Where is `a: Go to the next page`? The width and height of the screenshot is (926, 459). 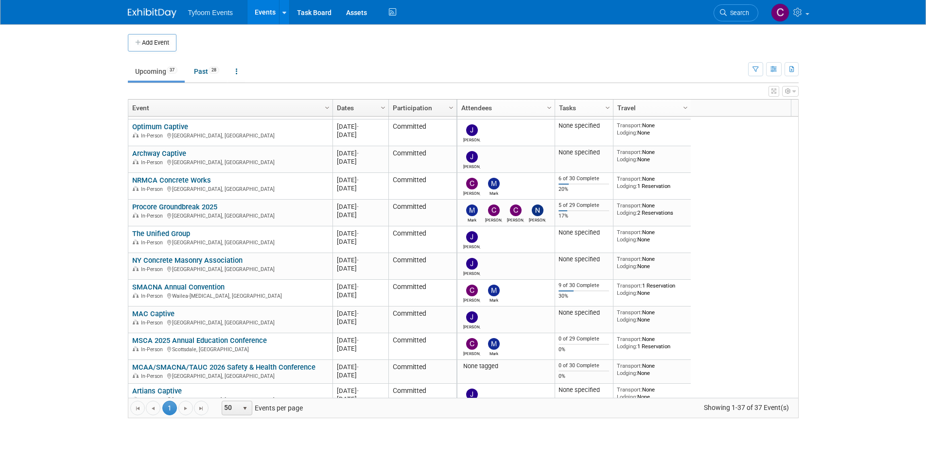 a: Go to the next page is located at coordinates (186, 408).